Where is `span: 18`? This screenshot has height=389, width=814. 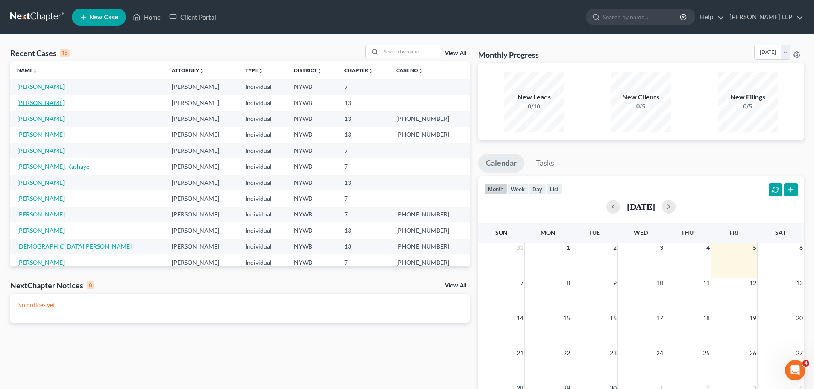
span: 18 is located at coordinates (707, 318).